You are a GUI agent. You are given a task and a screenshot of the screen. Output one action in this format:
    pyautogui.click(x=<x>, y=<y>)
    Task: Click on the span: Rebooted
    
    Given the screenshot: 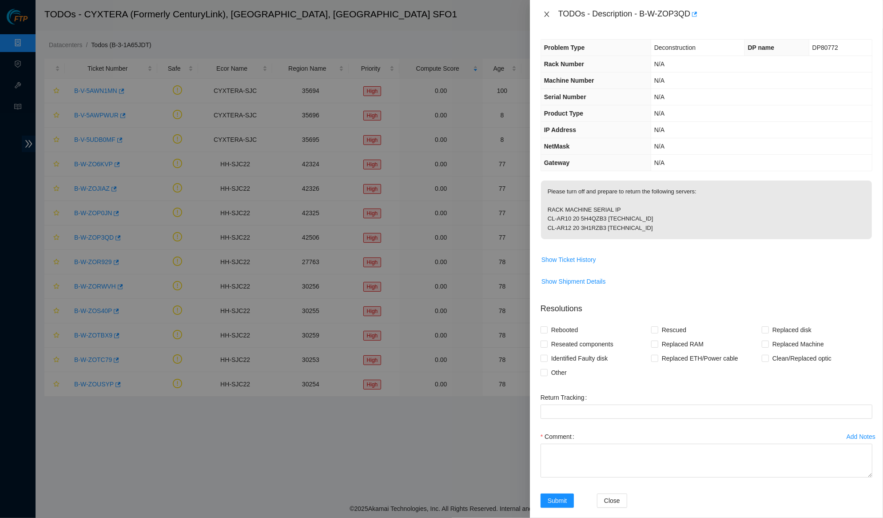 What is the action you would take?
    pyautogui.click(x=565, y=330)
    